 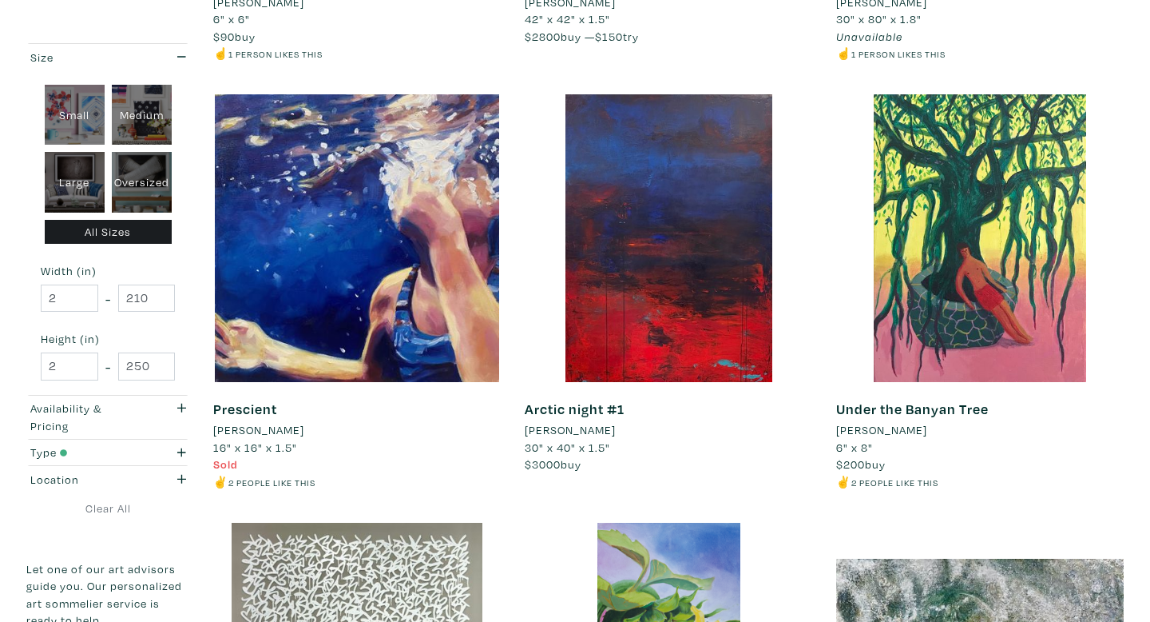 What do you see at coordinates (582, 36) in the screenshot?
I see `span: buy — try` at bounding box center [582, 36].